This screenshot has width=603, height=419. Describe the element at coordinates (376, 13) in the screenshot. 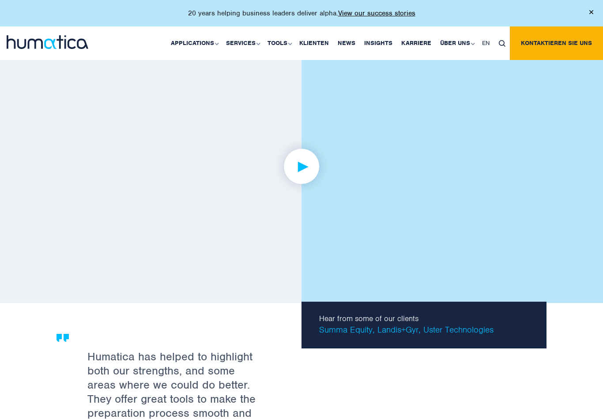

I see `a: View our success stories` at that location.